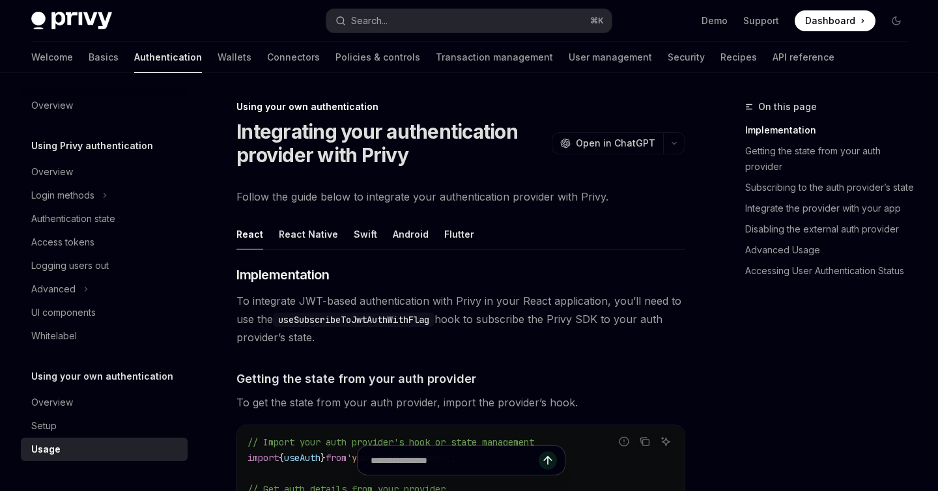 This screenshot has height=491, width=938. What do you see at coordinates (369, 21) in the screenshot?
I see `div: Search...` at bounding box center [369, 21].